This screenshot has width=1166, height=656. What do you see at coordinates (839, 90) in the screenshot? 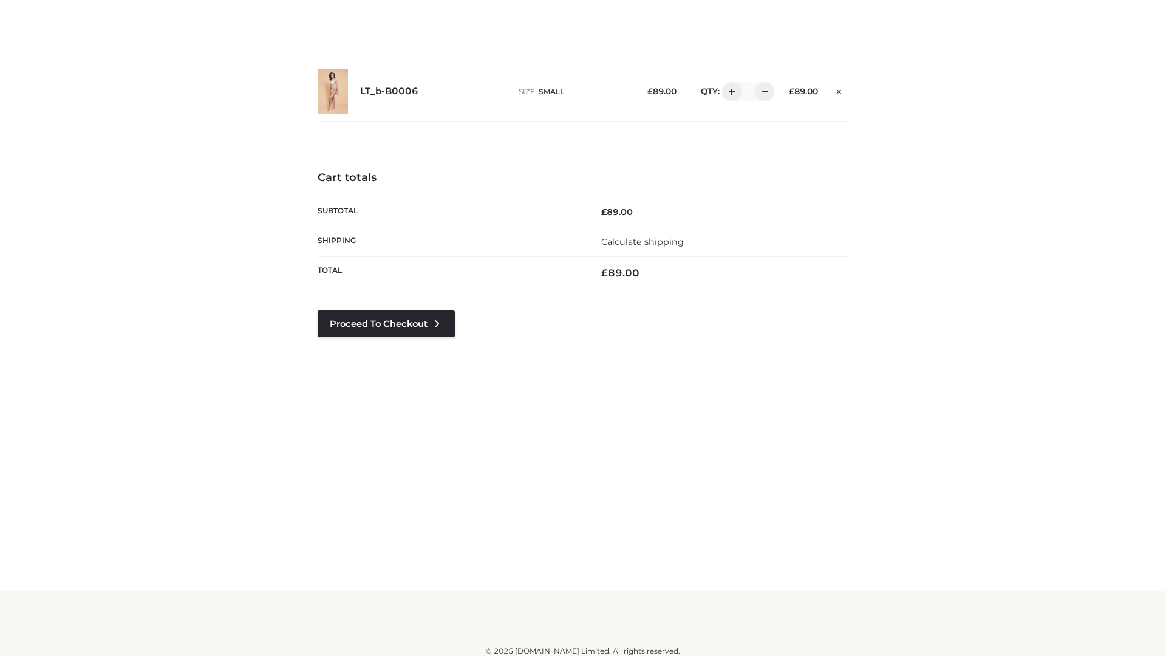
I see `a: Remove this item` at bounding box center [839, 90].